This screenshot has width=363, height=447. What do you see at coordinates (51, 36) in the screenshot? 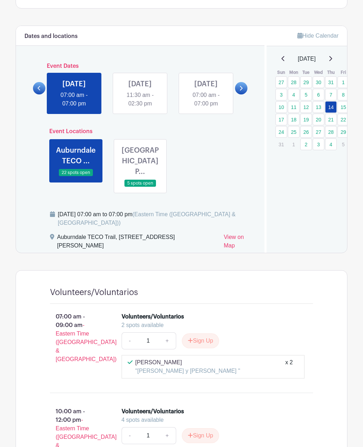
I see `h6: Dates and locations` at bounding box center [51, 36].